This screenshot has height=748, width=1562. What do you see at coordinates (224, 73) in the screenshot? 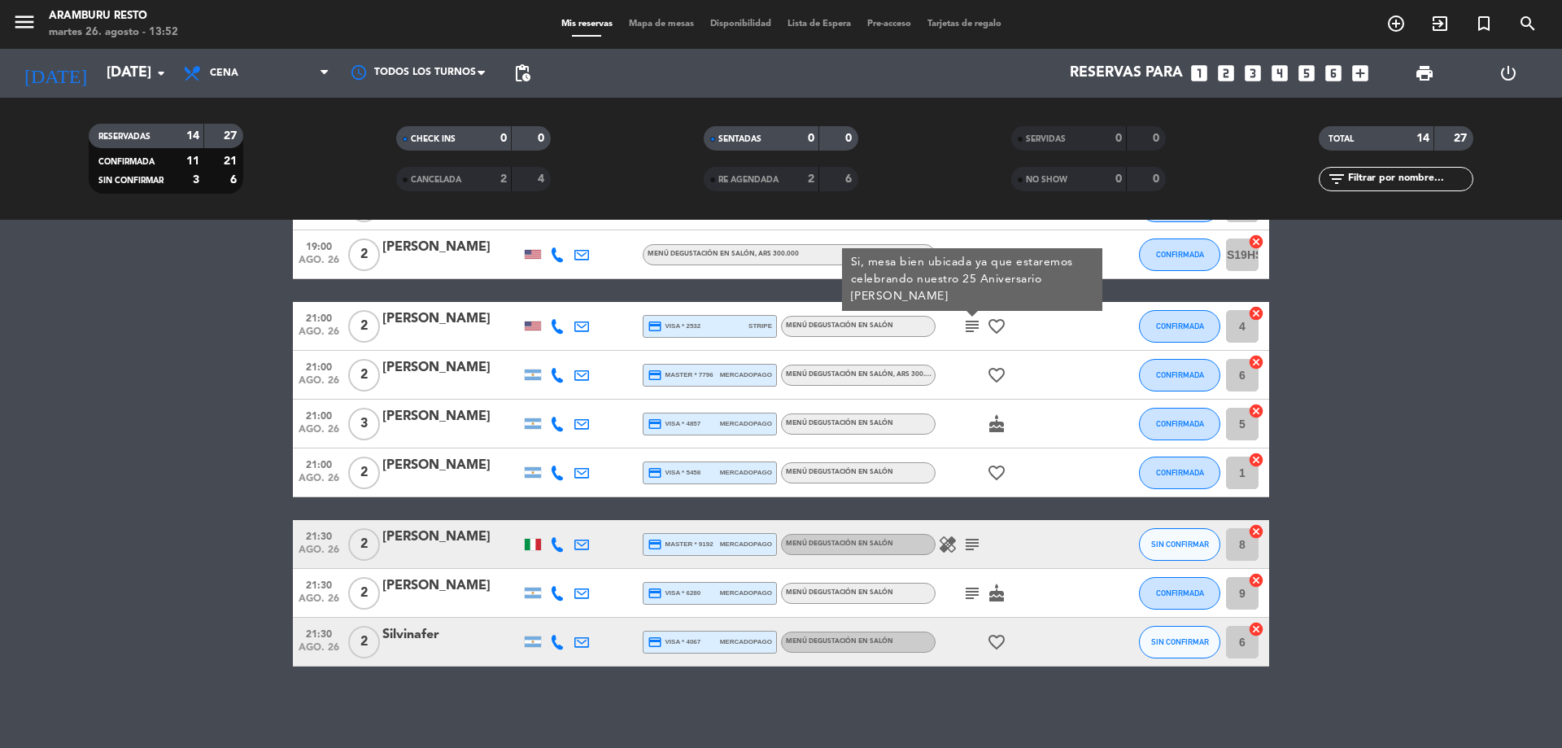
I see `span: Cena` at bounding box center [224, 73].